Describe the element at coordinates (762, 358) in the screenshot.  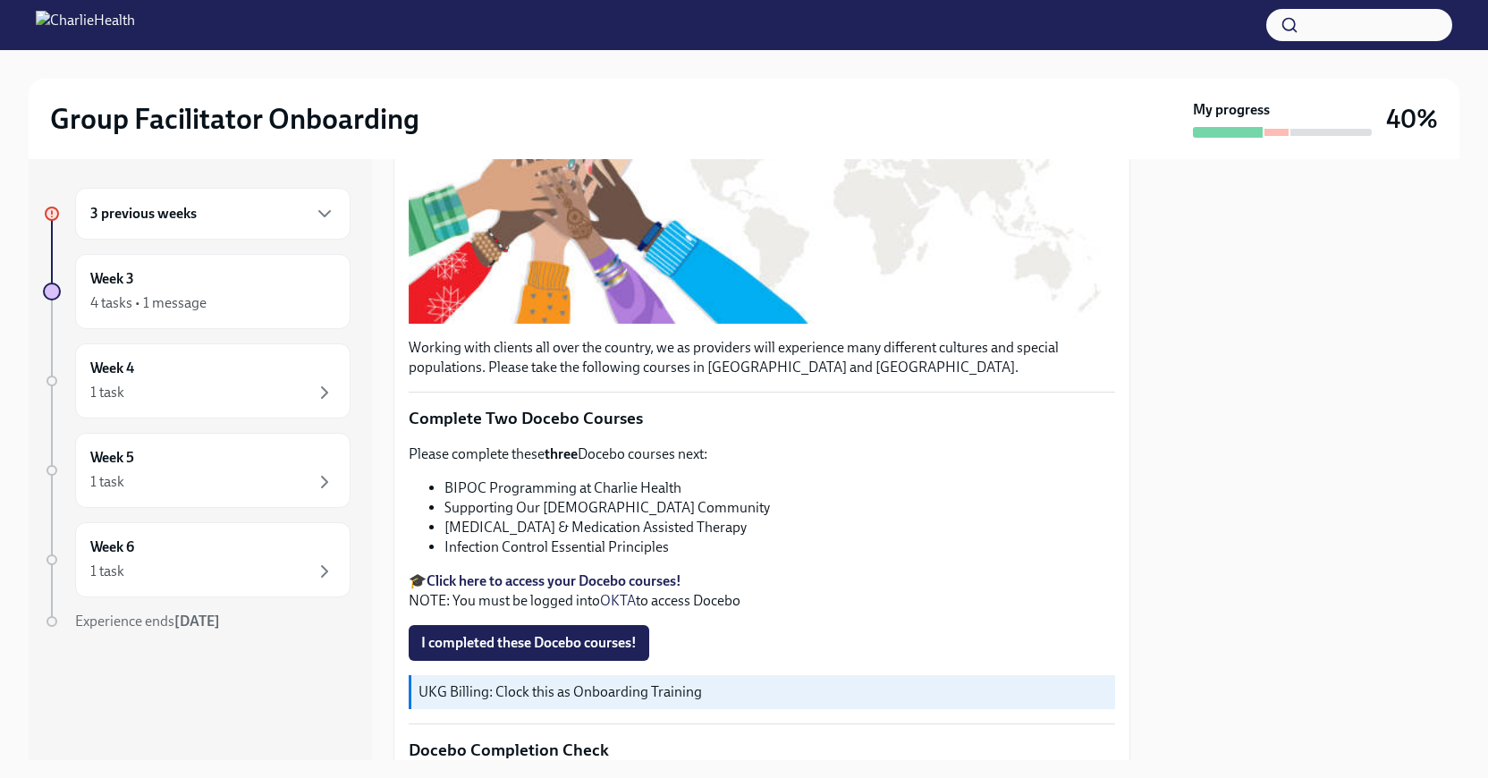
I see `p: Working with clients all over the country, we as providers will experience many different culture...` at that location.